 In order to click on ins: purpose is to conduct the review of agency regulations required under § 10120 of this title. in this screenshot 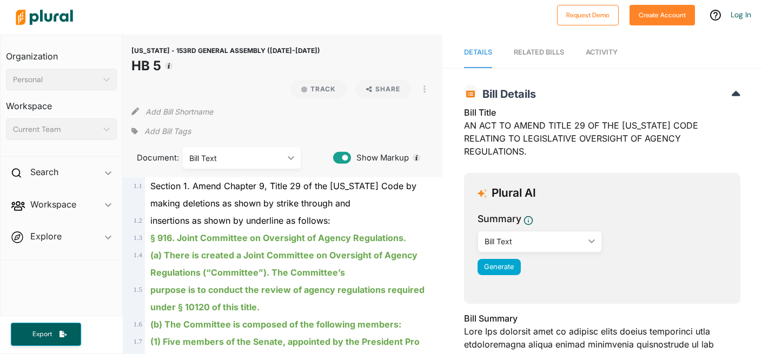, I will do `click(287, 298)`.